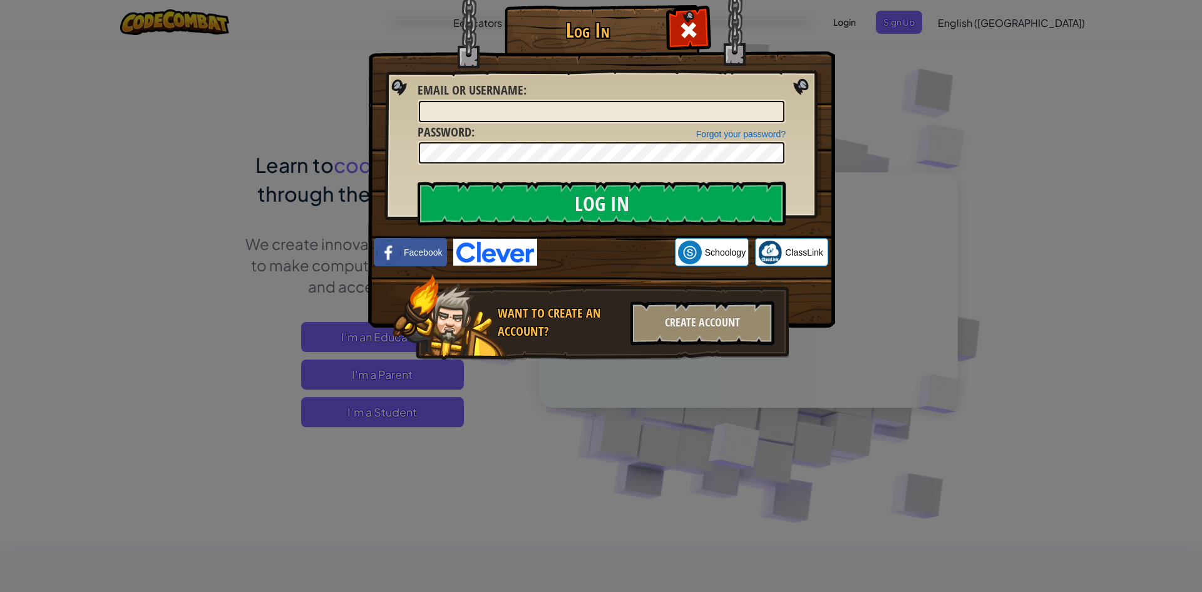 The image size is (1202, 592). Describe the element at coordinates (423, 252) in the screenshot. I see `span: Facebook` at that location.